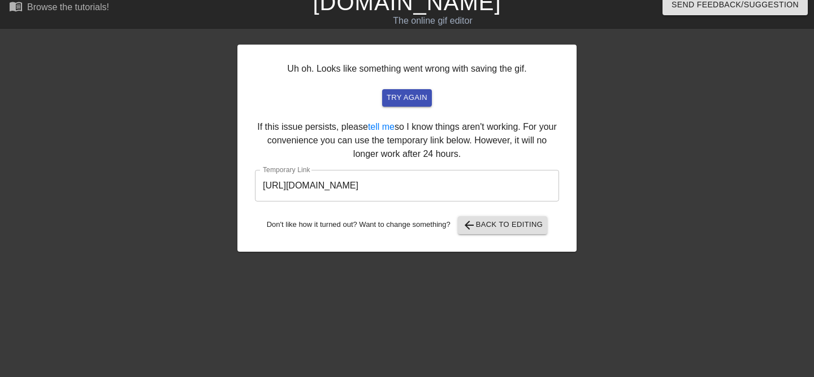  I want to click on div: Uh oh. Looks like something went wrong with saving the gif. If this issue persists, please so I k..., so click(407, 148).